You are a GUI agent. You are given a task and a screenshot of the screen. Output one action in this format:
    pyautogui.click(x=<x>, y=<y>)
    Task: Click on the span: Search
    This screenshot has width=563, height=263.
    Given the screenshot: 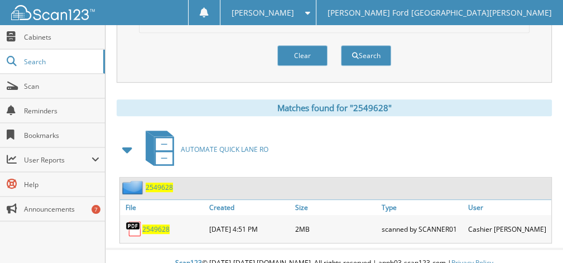 What is the action you would take?
    pyautogui.click(x=61, y=61)
    